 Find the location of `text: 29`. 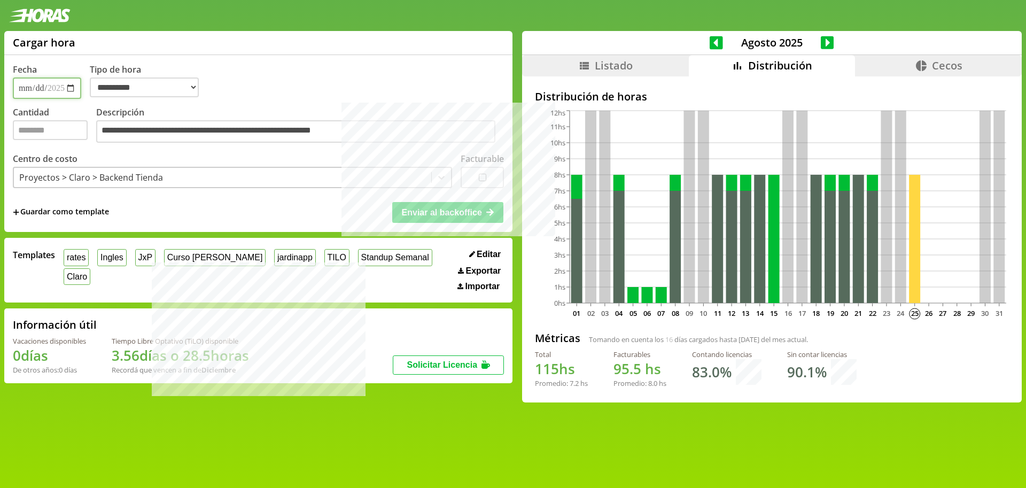

text: 29 is located at coordinates (971, 313).